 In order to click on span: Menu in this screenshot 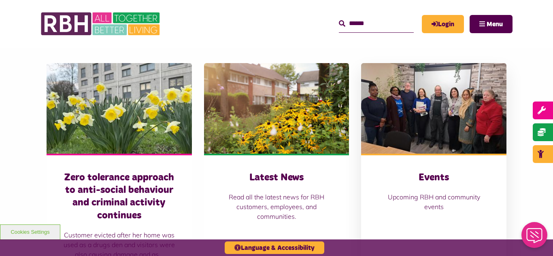, I will do `click(495, 24)`.